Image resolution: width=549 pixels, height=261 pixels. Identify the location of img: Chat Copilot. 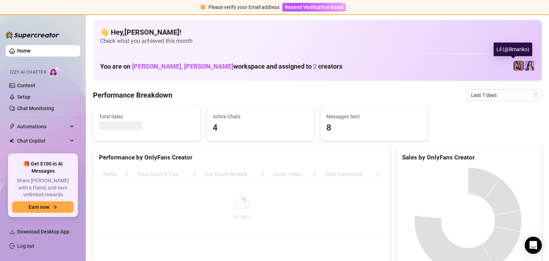
(11, 141).